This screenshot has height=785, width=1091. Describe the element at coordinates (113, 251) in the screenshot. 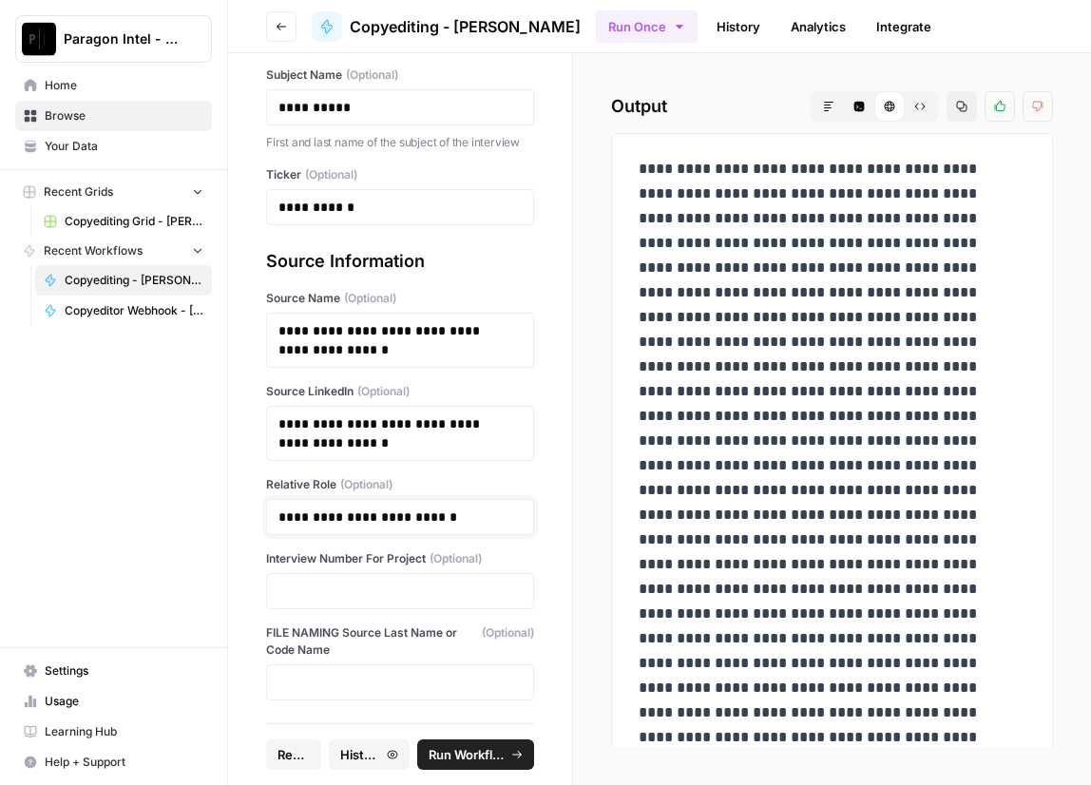

I see `button: Recent Workflows` at that location.